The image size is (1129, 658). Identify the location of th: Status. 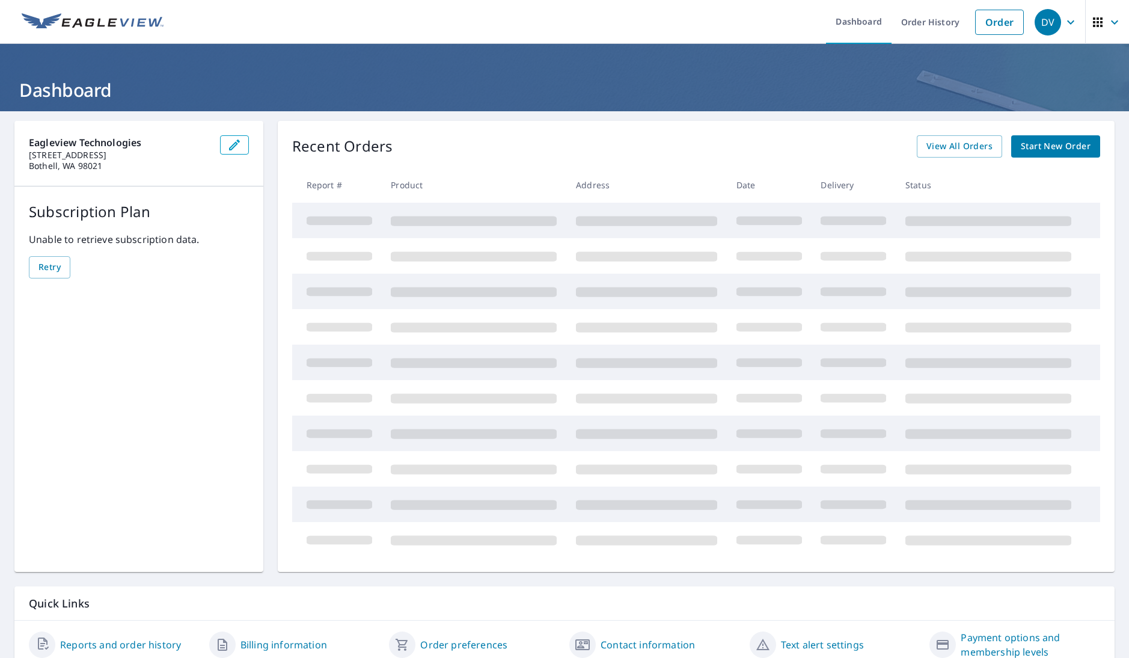
(989, 185).